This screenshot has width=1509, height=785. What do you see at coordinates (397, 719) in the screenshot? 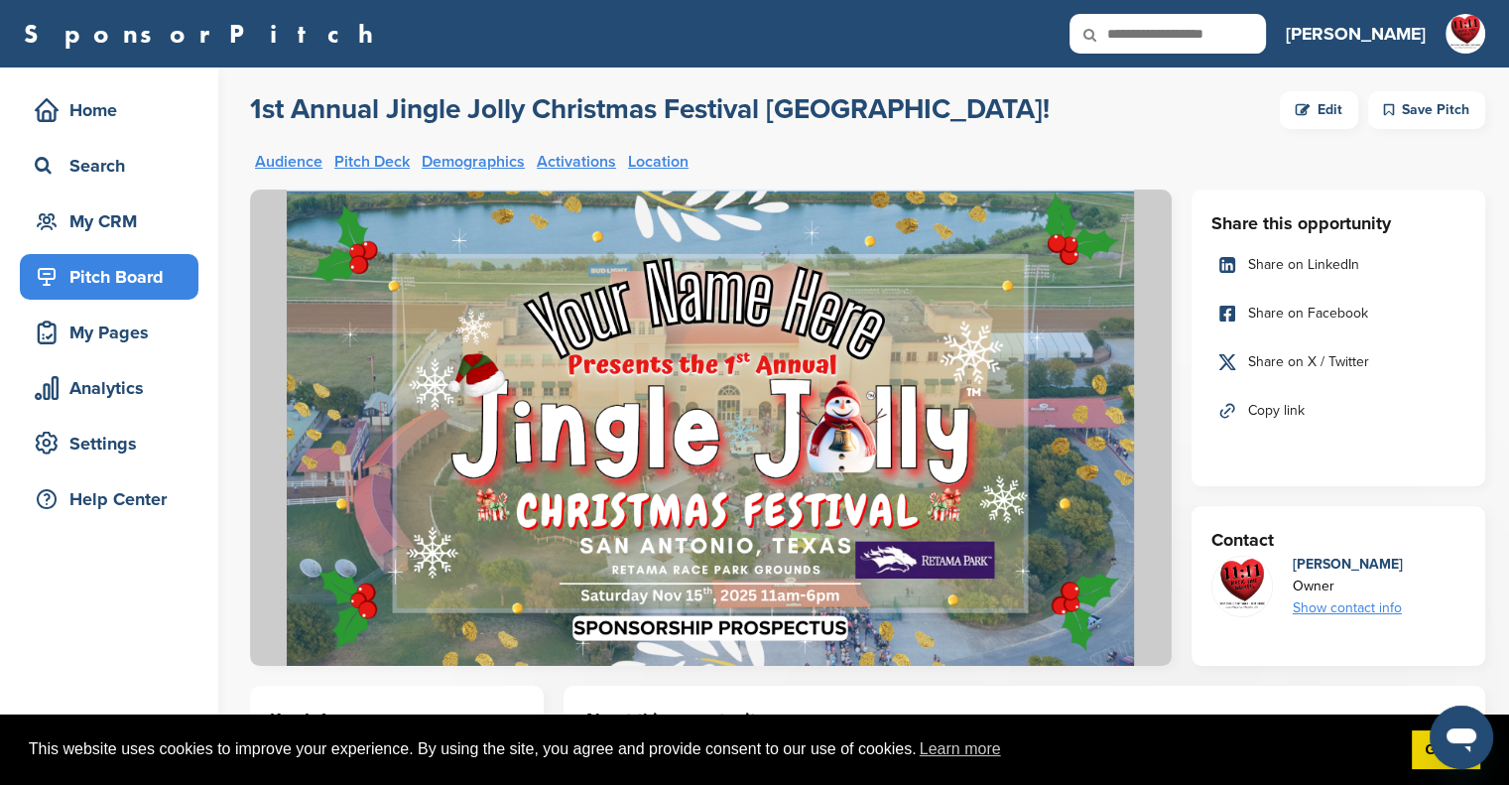
I see `h3: Key Info` at bounding box center [397, 719].